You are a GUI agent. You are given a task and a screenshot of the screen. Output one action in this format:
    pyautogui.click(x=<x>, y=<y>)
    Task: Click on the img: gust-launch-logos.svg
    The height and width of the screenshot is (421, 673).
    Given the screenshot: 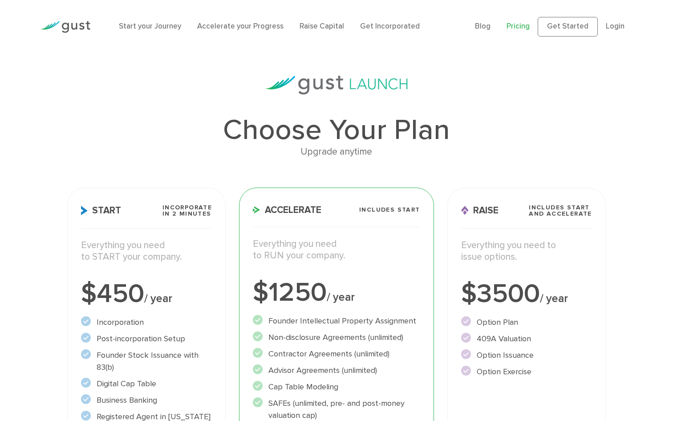 What is the action you would take?
    pyautogui.click(x=337, y=85)
    